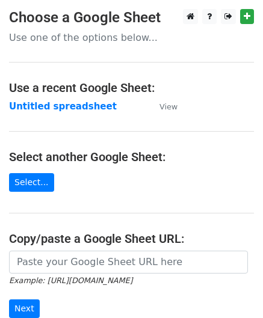 This screenshot has height=318, width=263. I want to click on a: Untitled spreadsheet, so click(63, 106).